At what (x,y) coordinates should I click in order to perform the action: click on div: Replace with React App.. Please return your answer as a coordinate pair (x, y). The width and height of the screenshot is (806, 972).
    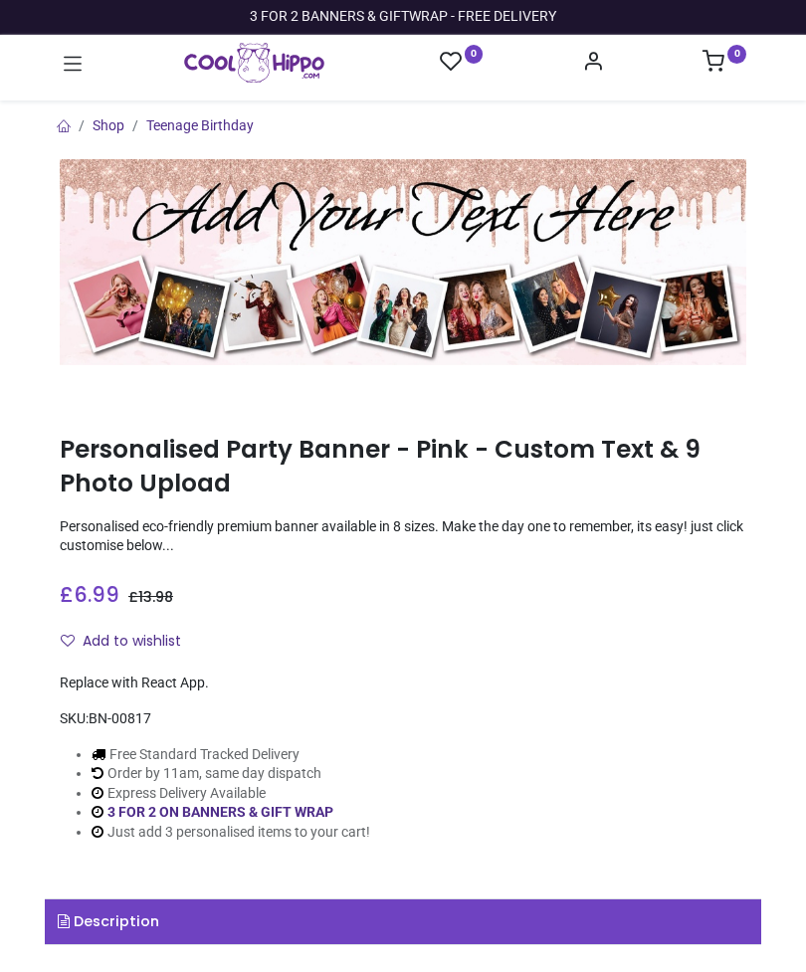
    Looking at the image, I should click on (403, 684).